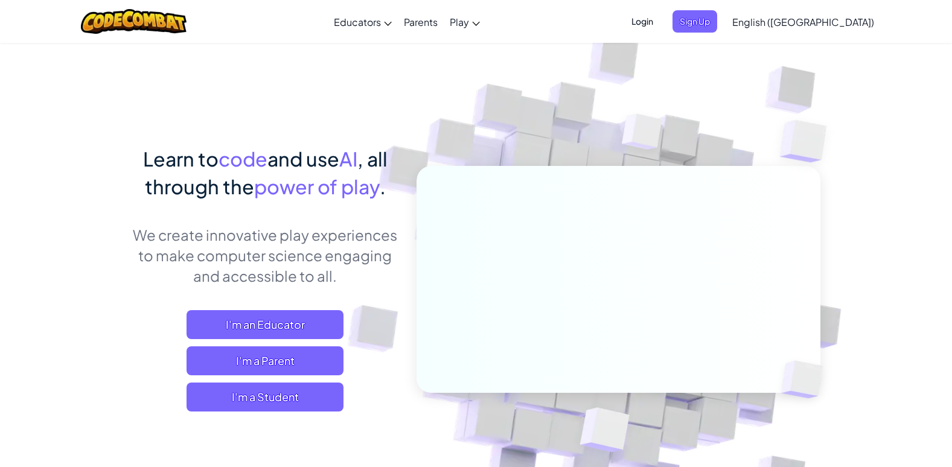 Image resolution: width=952 pixels, height=467 pixels. What do you see at coordinates (265, 397) in the screenshot?
I see `span: I'm a Student` at bounding box center [265, 397].